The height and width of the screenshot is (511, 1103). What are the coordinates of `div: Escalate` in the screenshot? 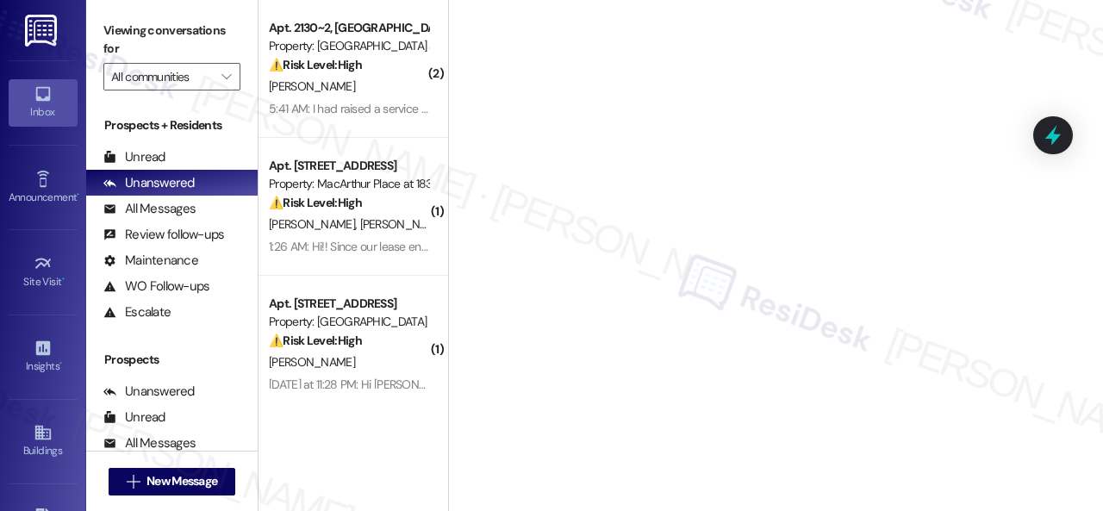 It's located at (137, 312).